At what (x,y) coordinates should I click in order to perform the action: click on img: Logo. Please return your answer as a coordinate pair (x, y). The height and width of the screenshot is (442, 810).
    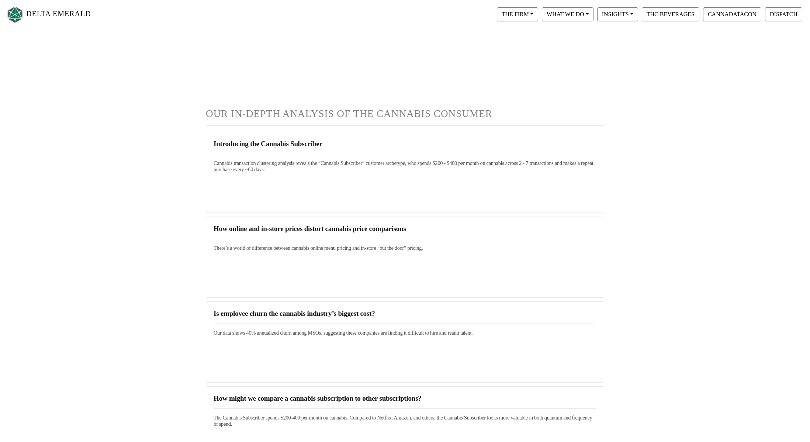
    Looking at the image, I should click on (15, 14).